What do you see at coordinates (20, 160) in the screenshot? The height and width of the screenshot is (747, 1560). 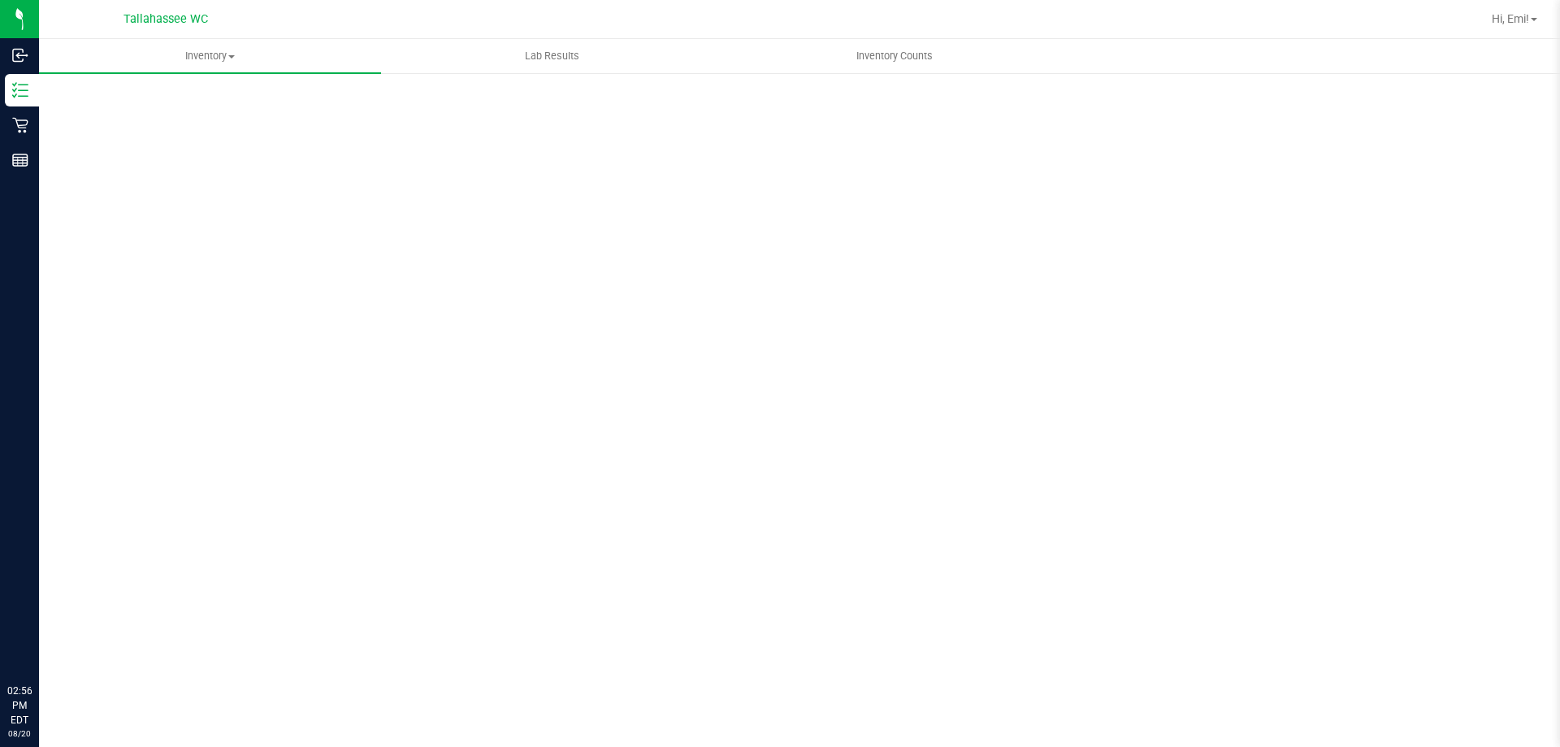 I see `inline-svg: Reports` at bounding box center [20, 160].